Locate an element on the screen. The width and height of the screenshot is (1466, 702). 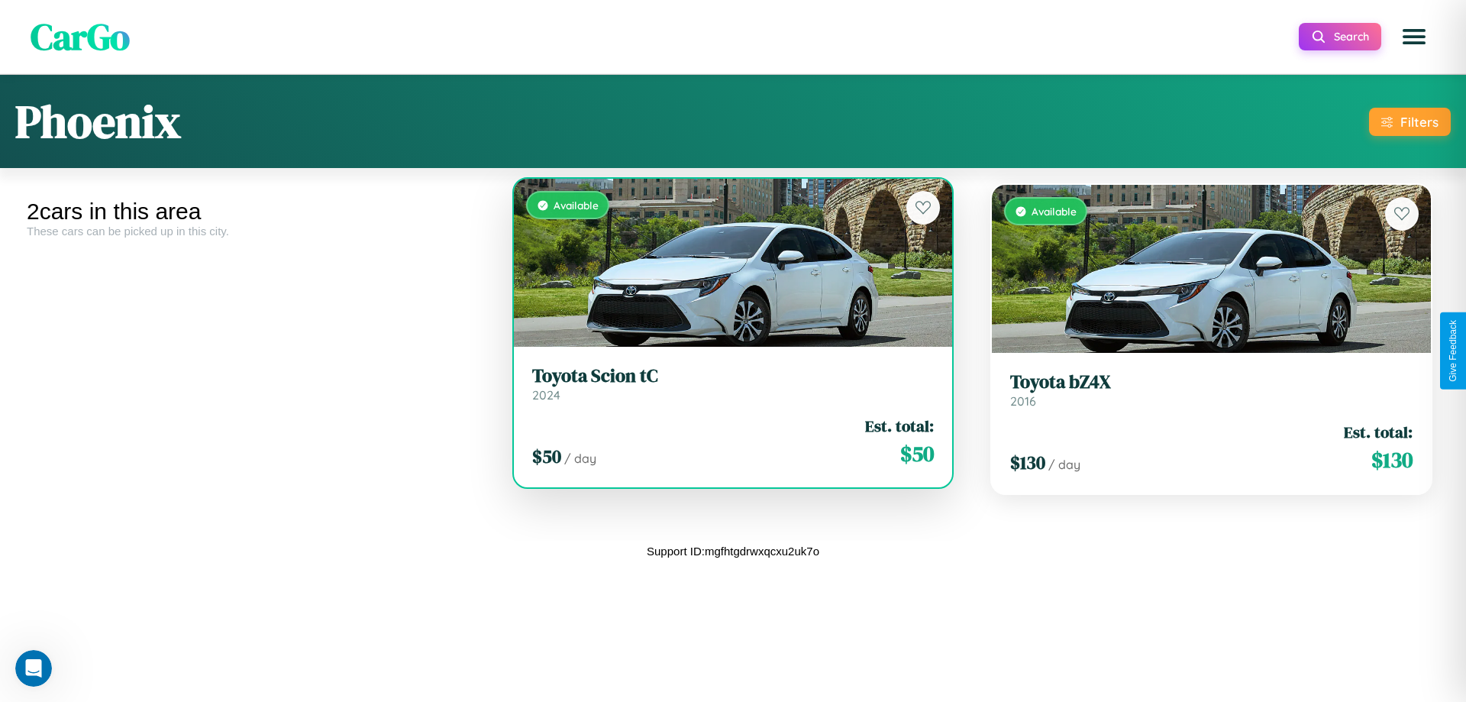
span: Search is located at coordinates (1351, 37).